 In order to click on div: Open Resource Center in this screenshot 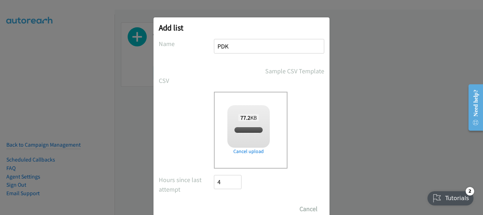, I will do `click(13, 28)`.